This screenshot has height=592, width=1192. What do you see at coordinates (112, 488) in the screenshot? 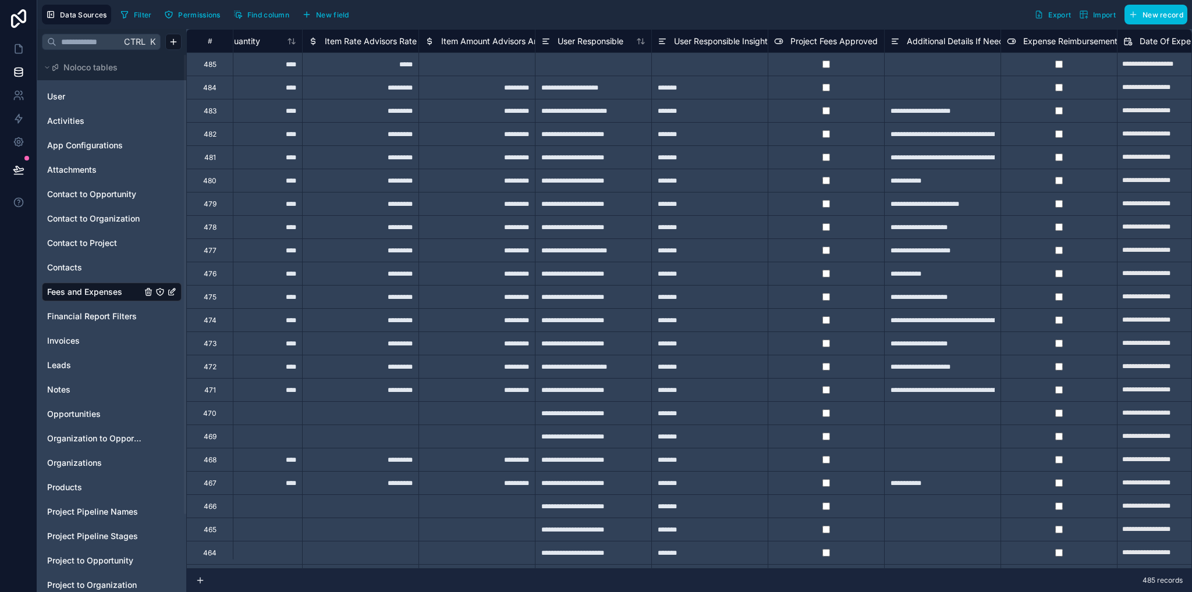
I see `div: Products` at bounding box center [112, 488].